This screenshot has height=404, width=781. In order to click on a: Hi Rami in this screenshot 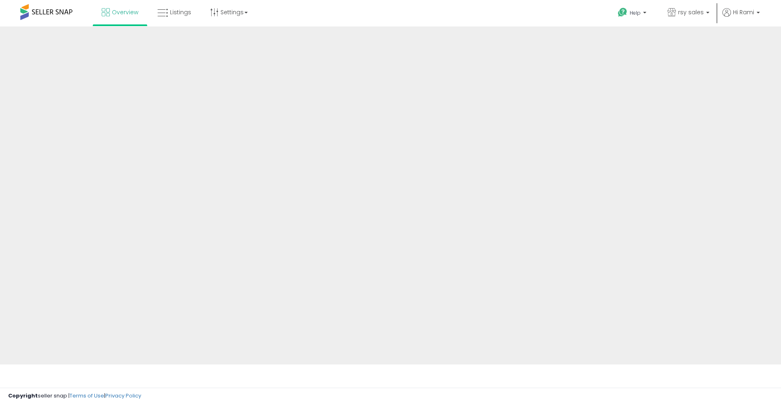, I will do `click(741, 17)`.